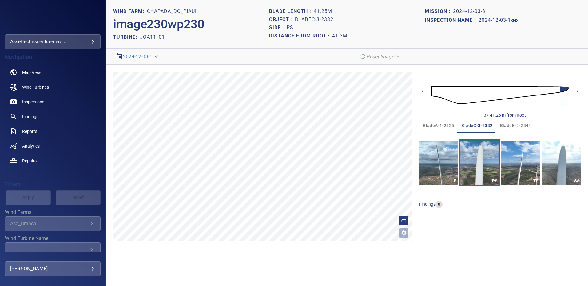  I want to click on button: LE, so click(438, 163).